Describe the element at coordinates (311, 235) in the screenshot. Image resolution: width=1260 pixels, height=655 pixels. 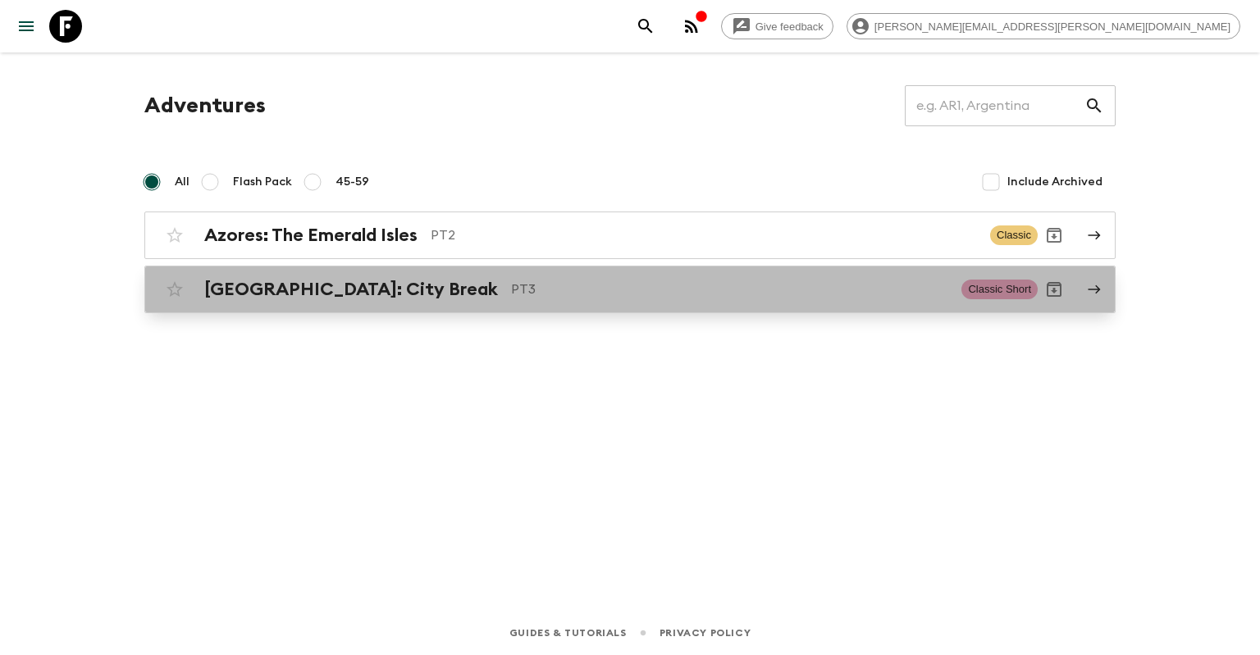
I see `h2: Azores: The Emerald Isles` at that location.